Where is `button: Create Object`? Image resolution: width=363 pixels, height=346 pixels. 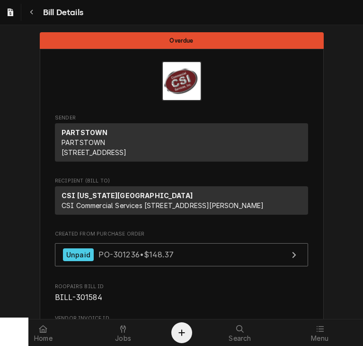
button: Create Object is located at coordinates (182, 333).